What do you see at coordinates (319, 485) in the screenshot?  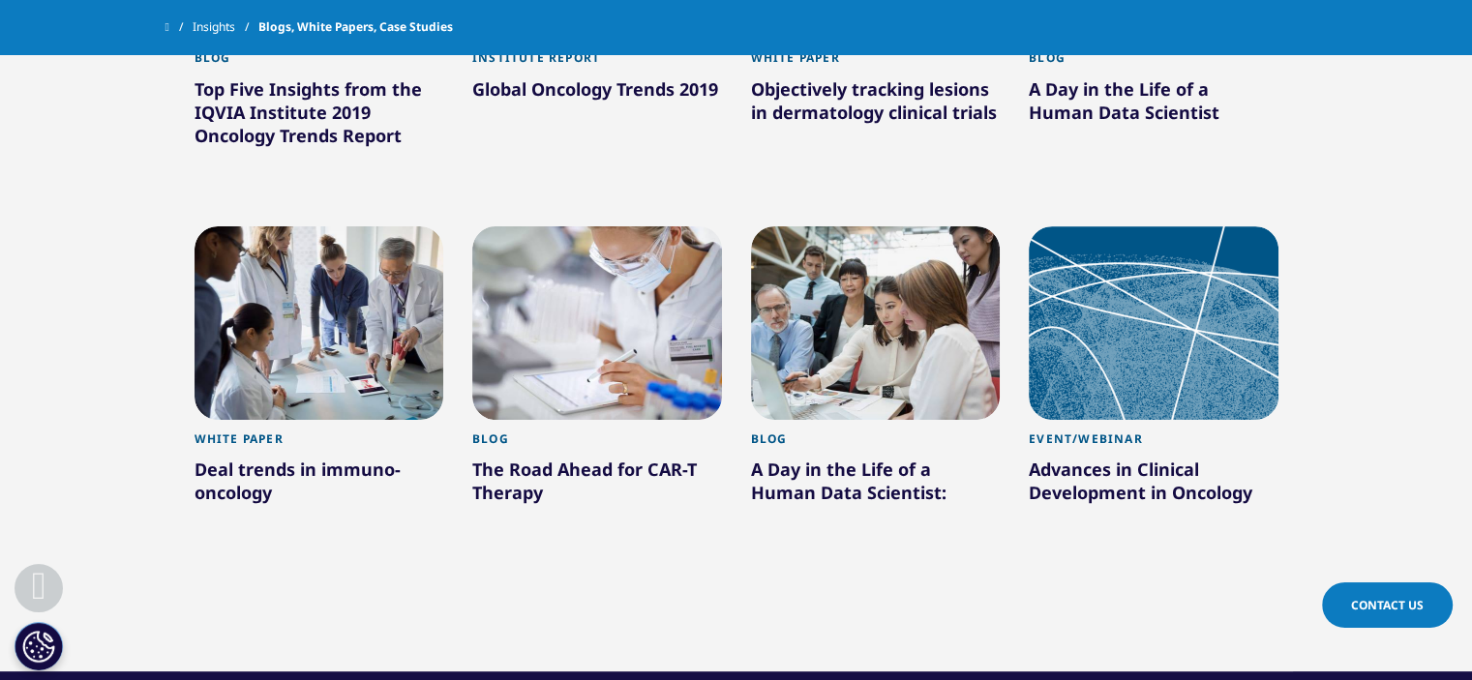 I see `div: Deal trends in immuno-oncology` at bounding box center [319, 485].